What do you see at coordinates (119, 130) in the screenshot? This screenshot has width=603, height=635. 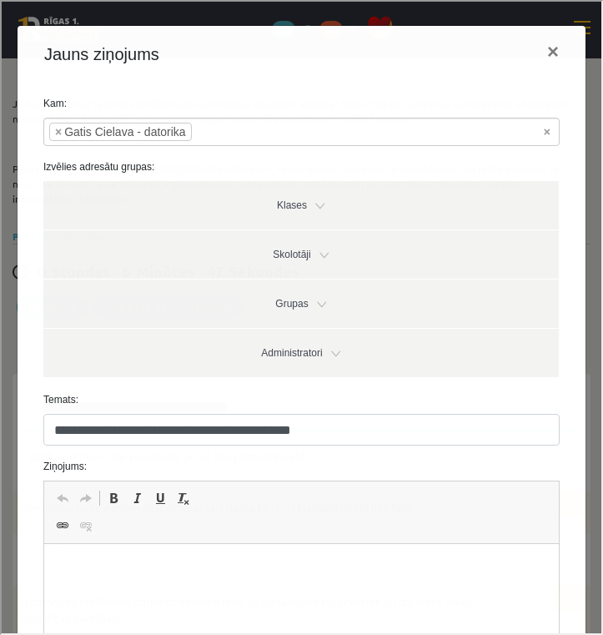 I see `li: Gatis Cielava - datorika` at bounding box center [119, 130].